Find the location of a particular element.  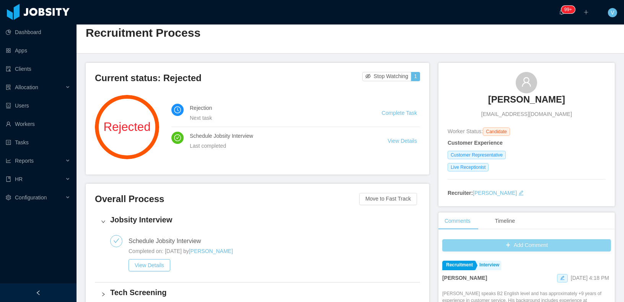

a: Interview is located at coordinates (488, 265).